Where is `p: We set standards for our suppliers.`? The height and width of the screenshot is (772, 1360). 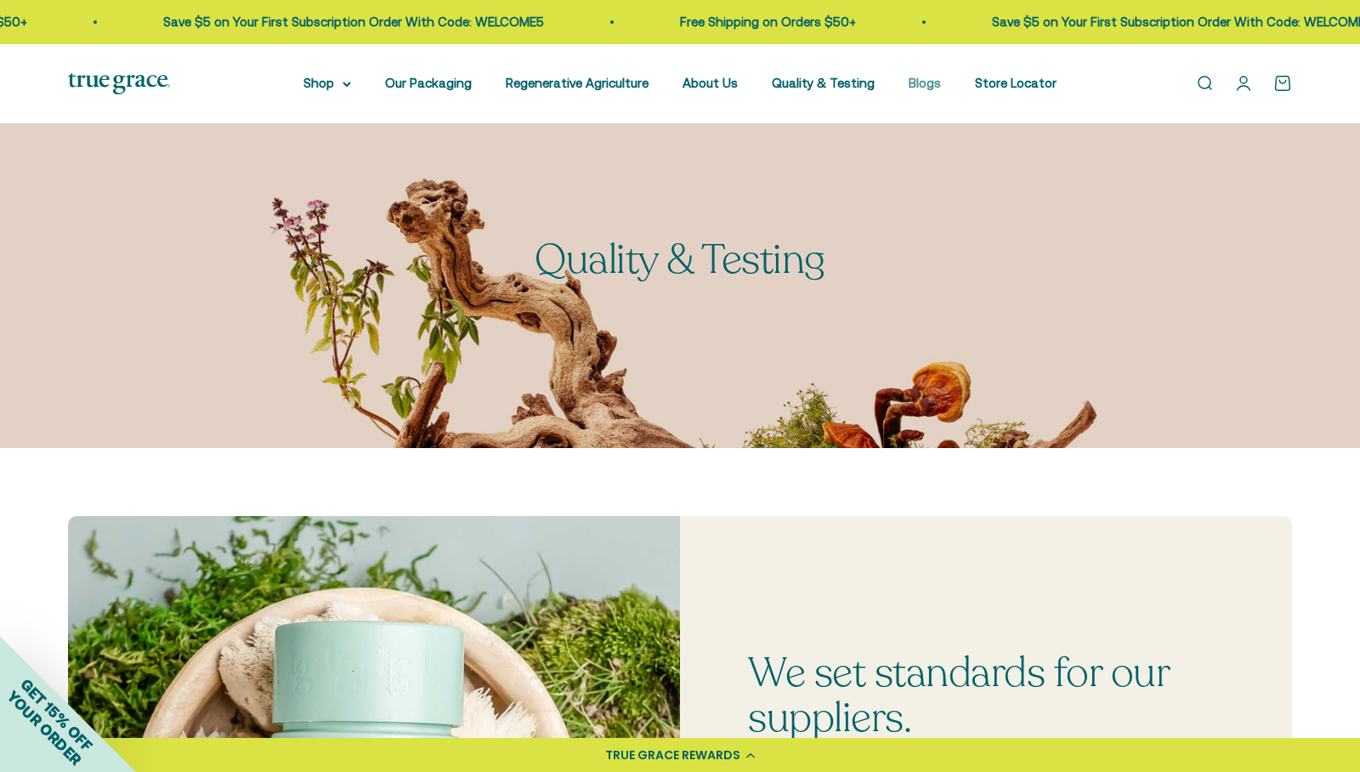
p: We set standards for our suppliers. is located at coordinates (986, 696).